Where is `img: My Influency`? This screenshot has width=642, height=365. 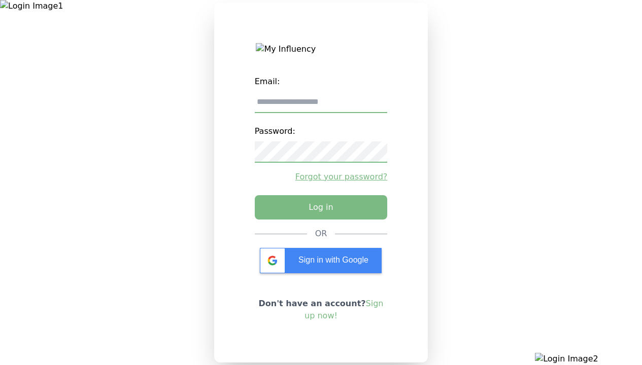
img: My Influency is located at coordinates (321, 49).